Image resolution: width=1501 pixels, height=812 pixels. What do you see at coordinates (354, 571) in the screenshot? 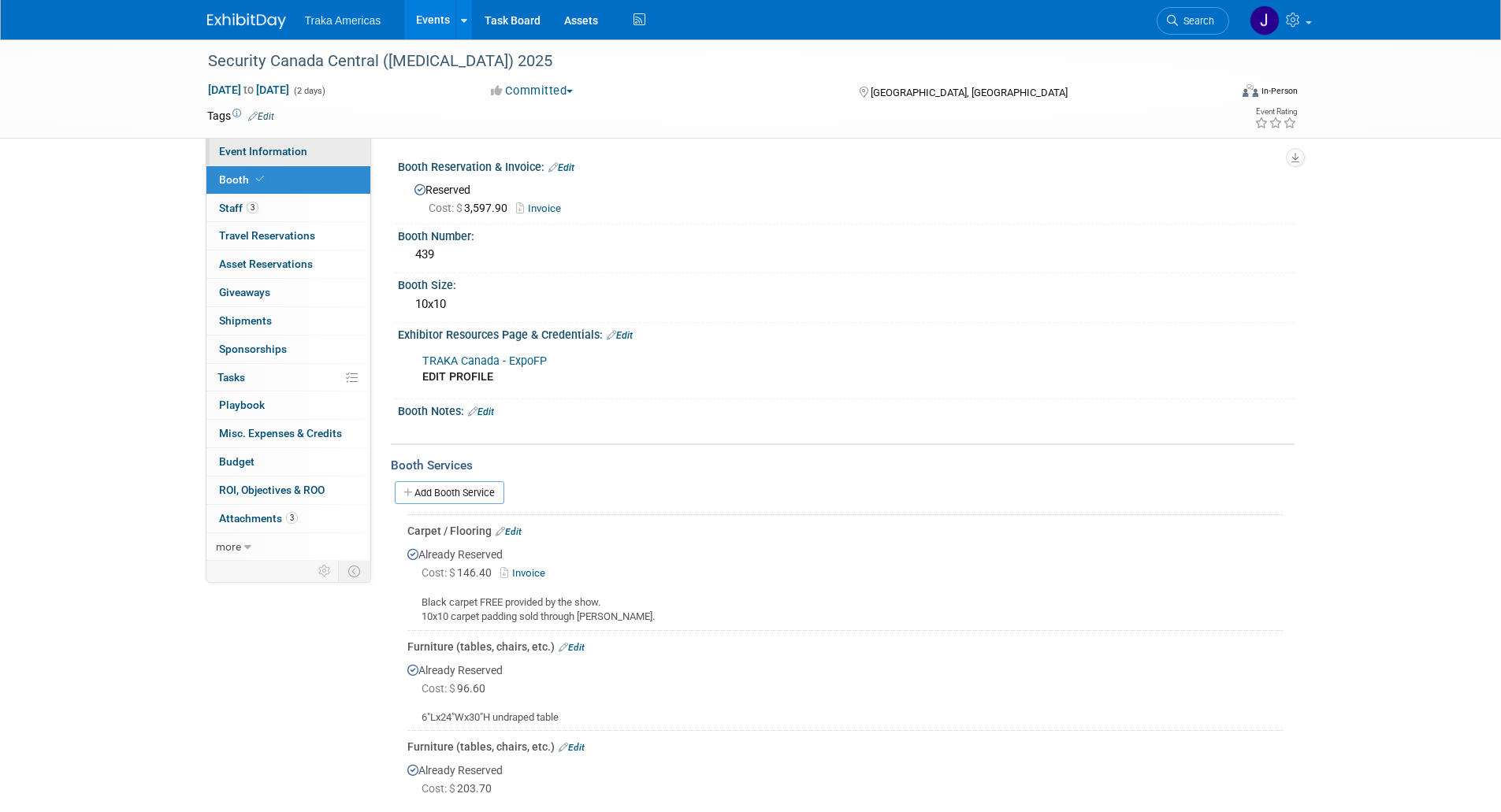
I see `td: Toggle Event Tabs` at bounding box center [354, 571].